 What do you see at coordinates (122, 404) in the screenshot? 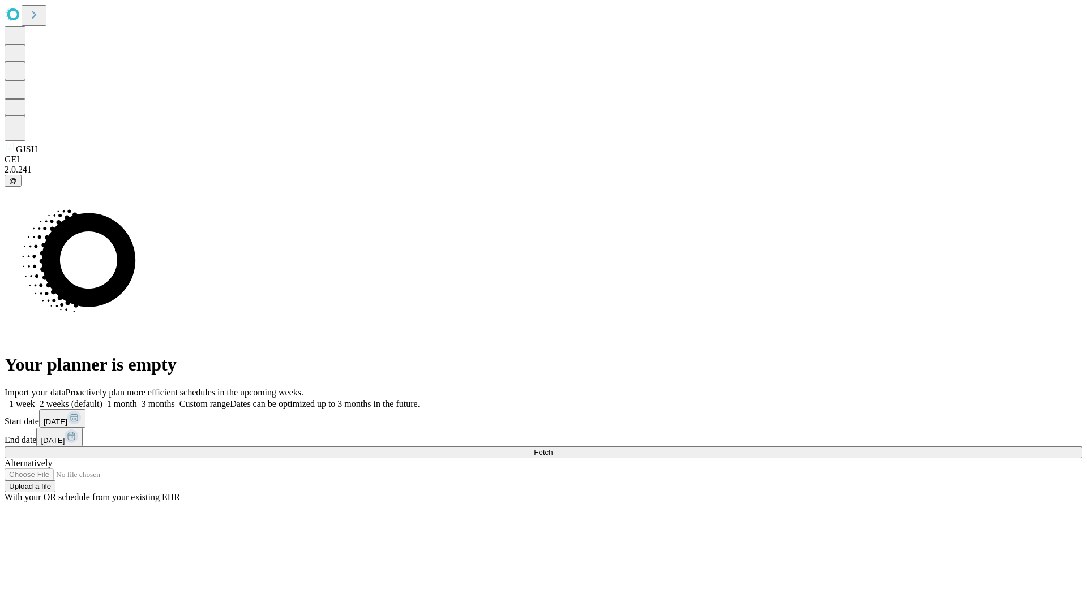
I see `span: 1 month` at bounding box center [122, 404].